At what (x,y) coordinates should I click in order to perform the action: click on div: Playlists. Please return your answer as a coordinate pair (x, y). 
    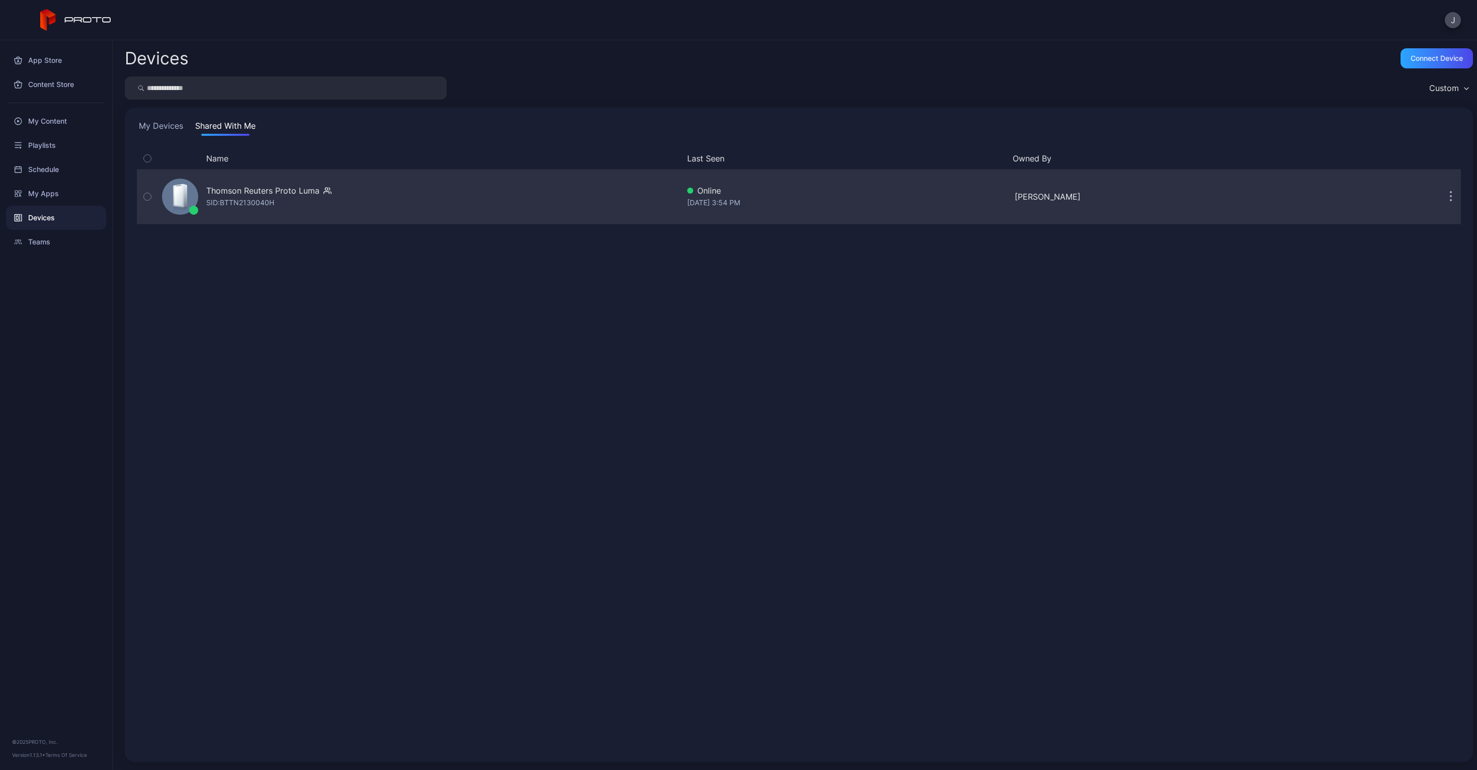
    Looking at the image, I should click on (56, 145).